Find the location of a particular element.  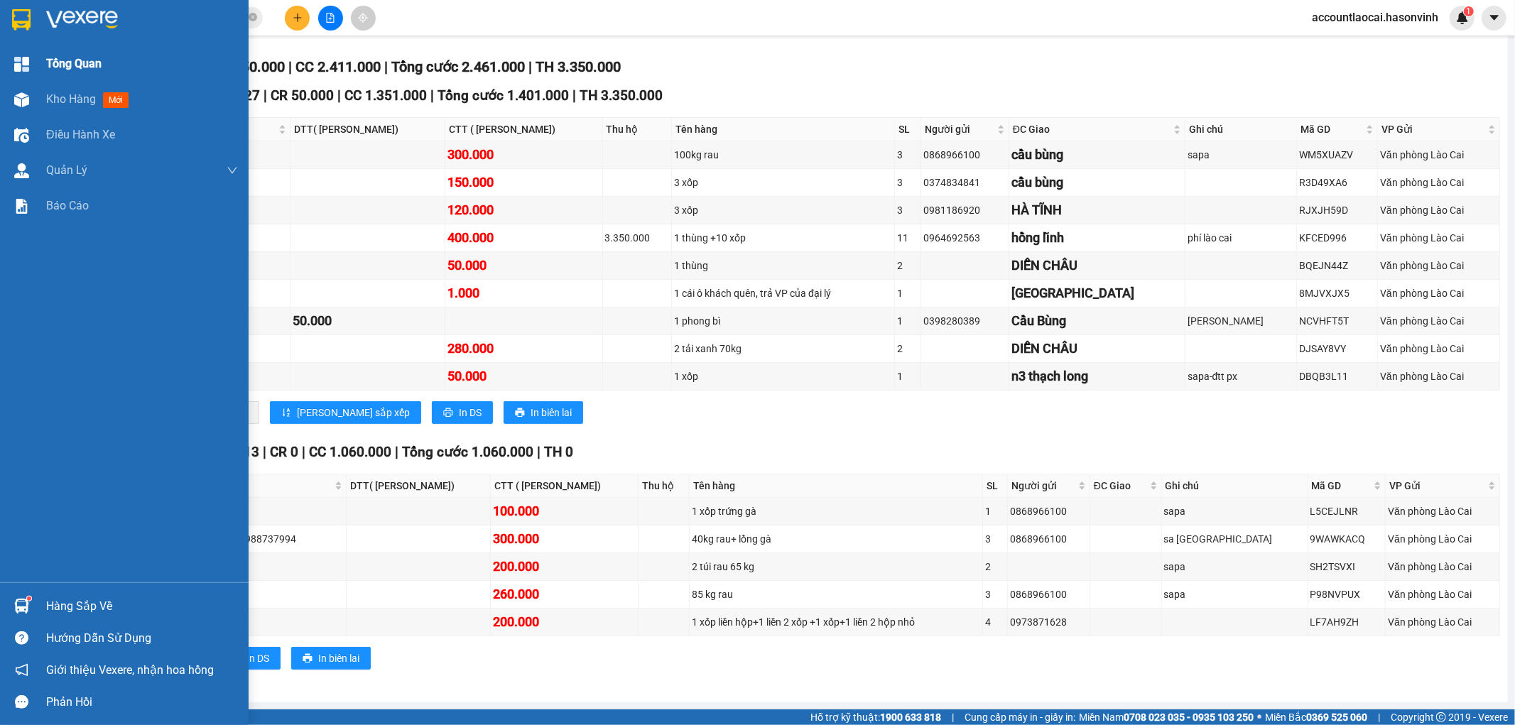

span: down is located at coordinates (232, 170).